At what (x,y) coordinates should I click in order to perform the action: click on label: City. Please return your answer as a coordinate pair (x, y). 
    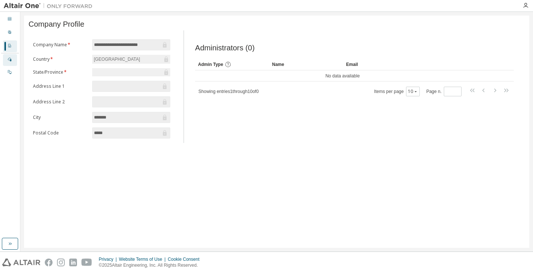
    Looking at the image, I should click on (60, 117).